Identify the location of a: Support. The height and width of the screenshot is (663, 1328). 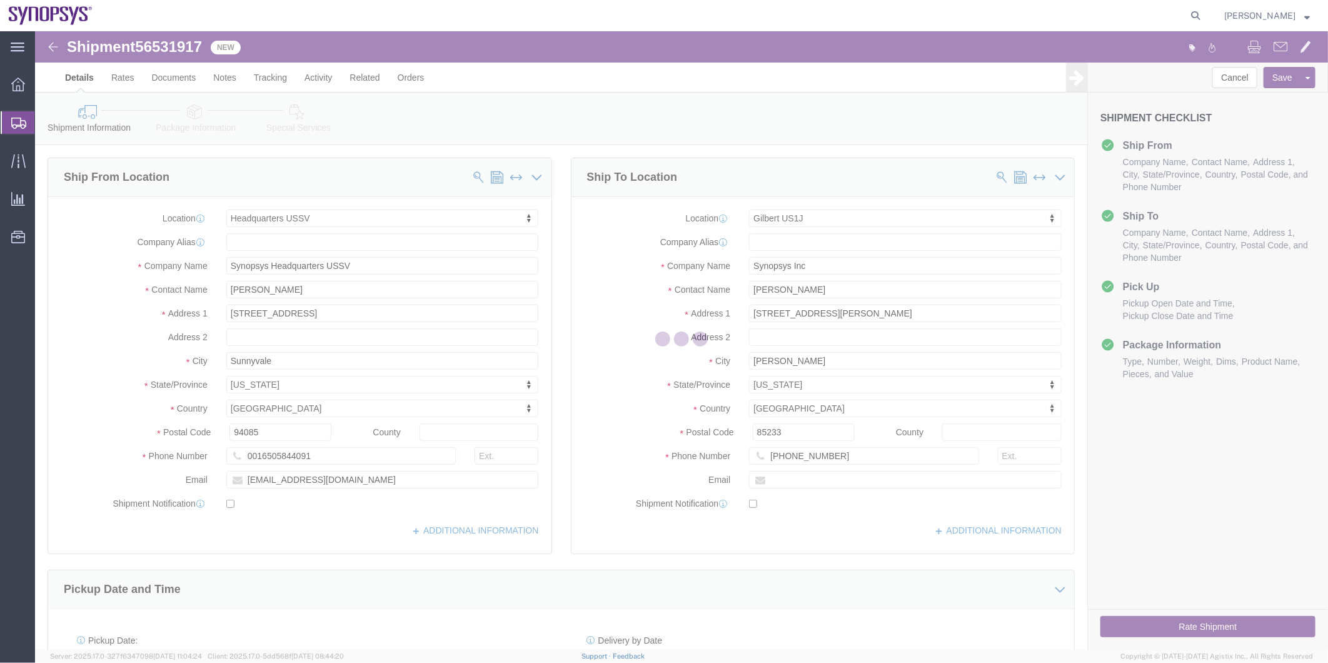
(597, 656).